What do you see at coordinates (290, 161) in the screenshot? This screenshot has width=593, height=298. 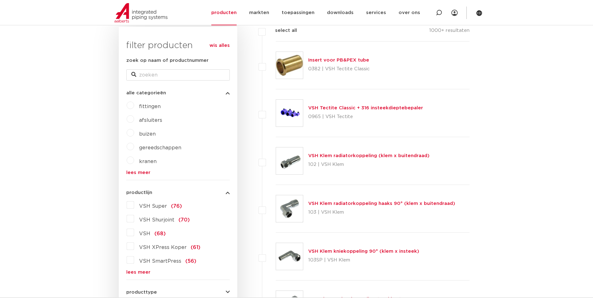 I see `img: Thumbnail for VSH Klem radiatorkoppeling (klem x buitendraad)` at bounding box center [290, 161].